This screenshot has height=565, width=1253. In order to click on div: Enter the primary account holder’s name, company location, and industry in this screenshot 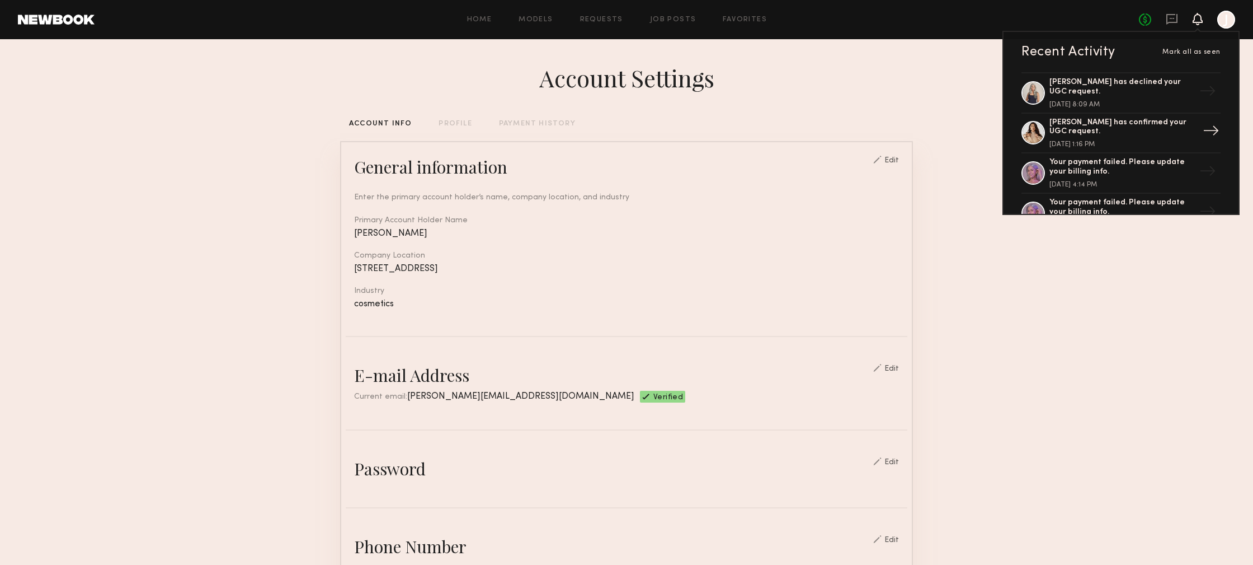, I will do `click(627, 197)`.